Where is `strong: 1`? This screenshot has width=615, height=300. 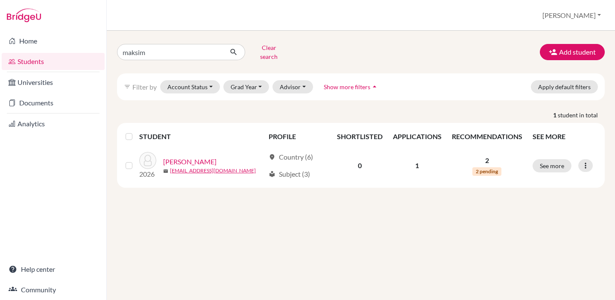
strong: 1 is located at coordinates (555, 115).